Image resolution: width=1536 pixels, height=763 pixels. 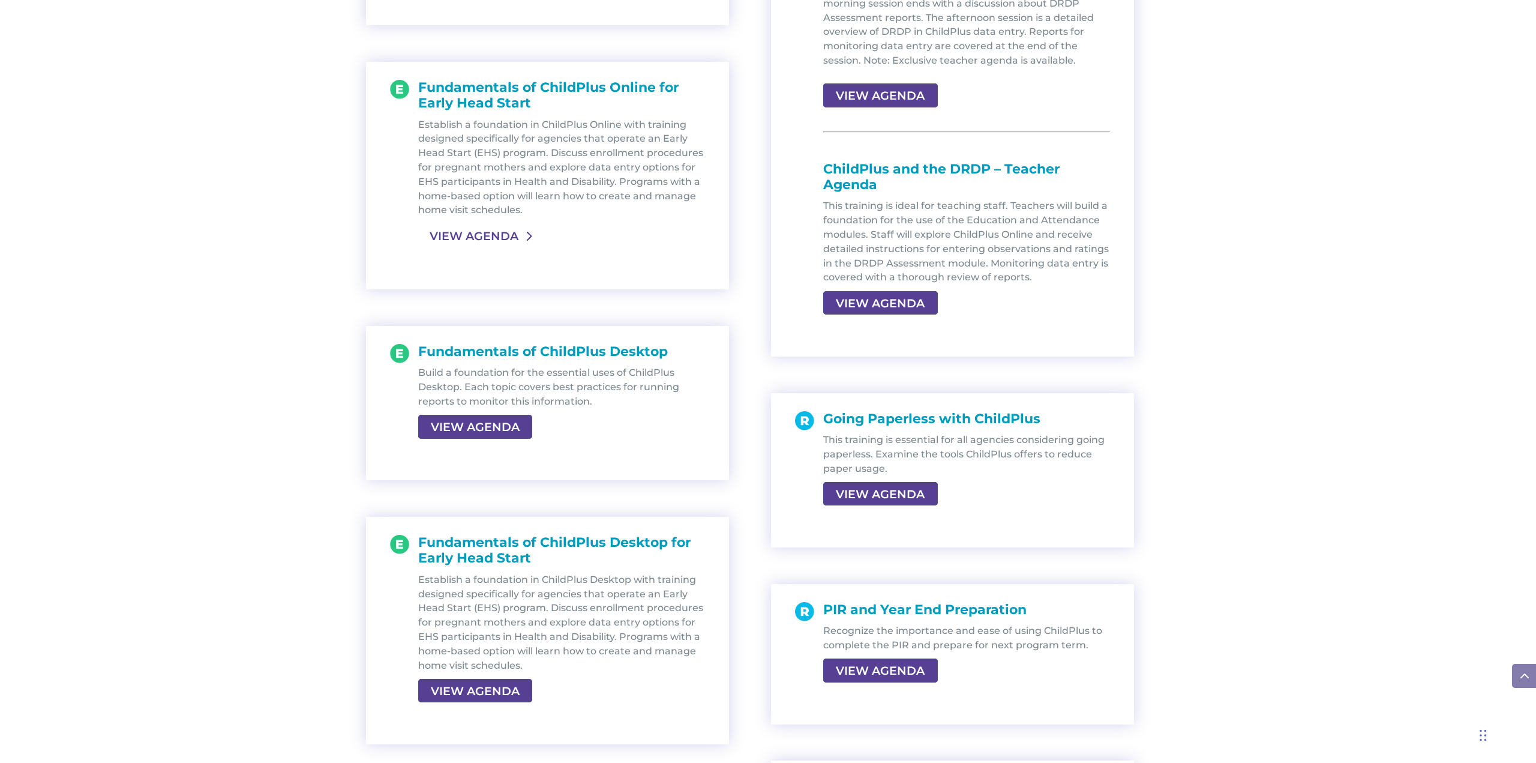 What do you see at coordinates (967, 638) in the screenshot?
I see `p: Recognize the importance and ease of using ChildPlus to complete the PIR and prepare for next pro...` at bounding box center [967, 638].